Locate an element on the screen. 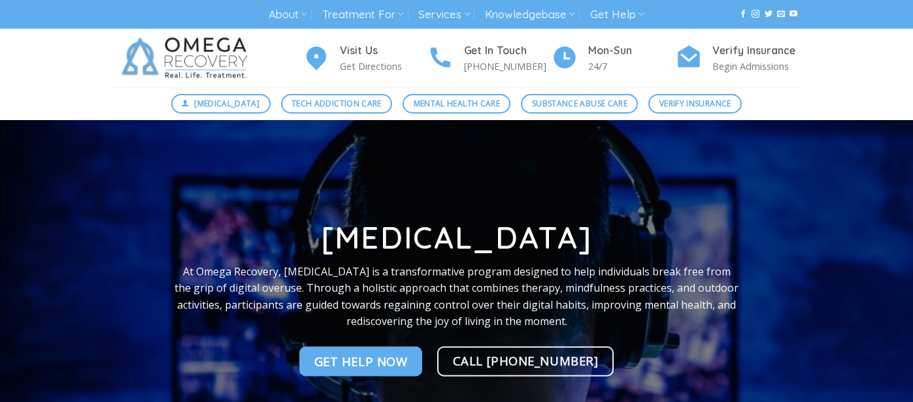 Image resolution: width=913 pixels, height=402 pixels. a: Mental Health Care is located at coordinates (456, 104).